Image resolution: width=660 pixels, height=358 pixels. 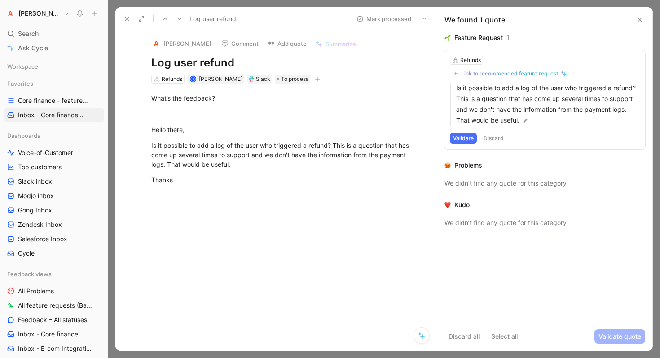 I want to click on button: Validate, so click(x=463, y=138).